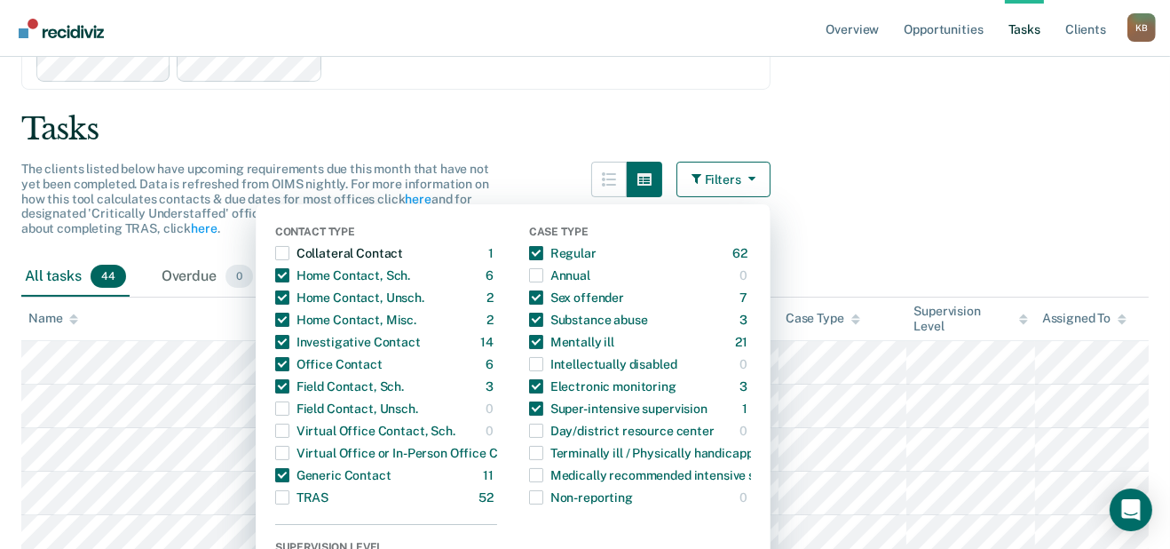 This screenshot has width=1170, height=549. Describe the element at coordinates (1141, 28) in the screenshot. I see `div: K B` at that location.